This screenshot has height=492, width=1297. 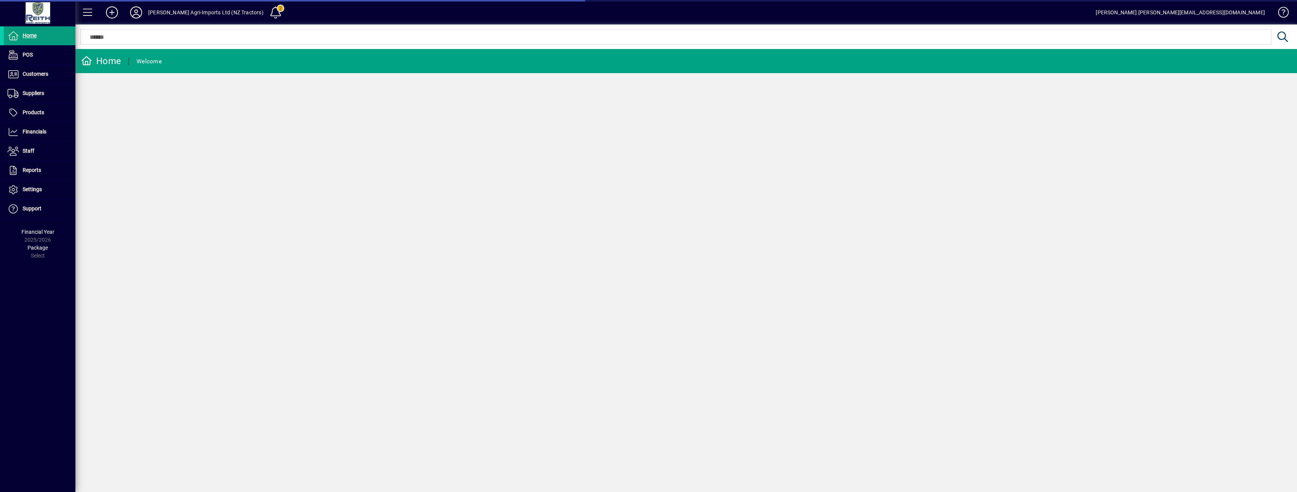 What do you see at coordinates (40, 190) in the screenshot?
I see `a: Settings` at bounding box center [40, 190].